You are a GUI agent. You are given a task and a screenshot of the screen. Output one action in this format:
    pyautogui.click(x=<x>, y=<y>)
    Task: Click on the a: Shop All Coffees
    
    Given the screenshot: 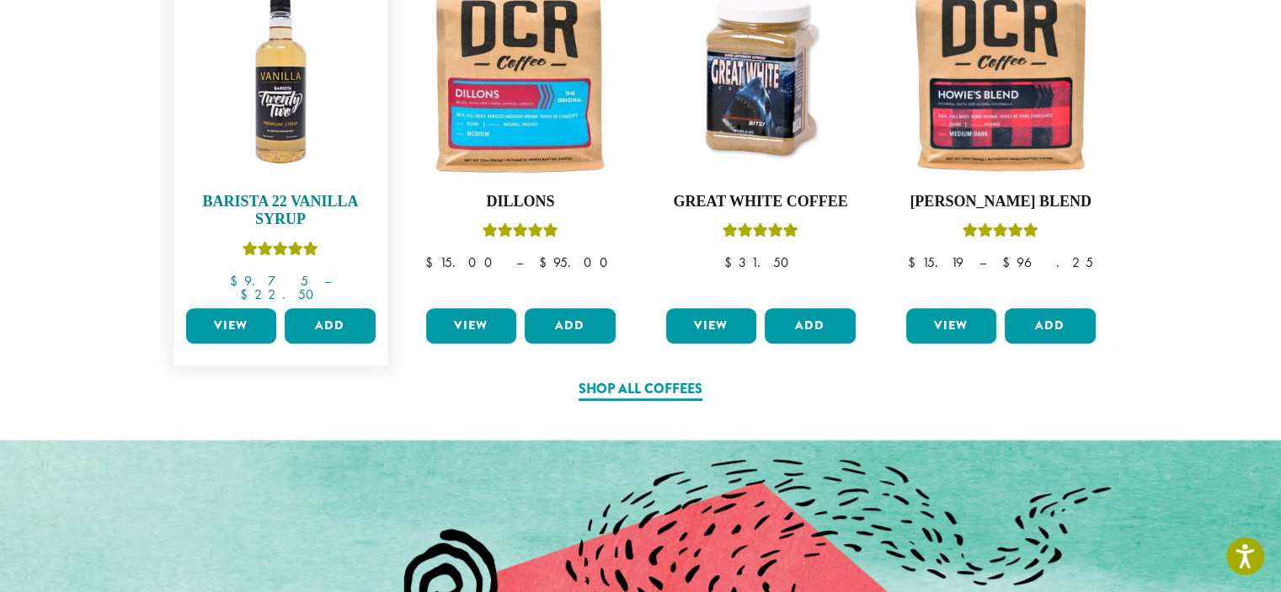 What is the action you would take?
    pyautogui.click(x=640, y=390)
    